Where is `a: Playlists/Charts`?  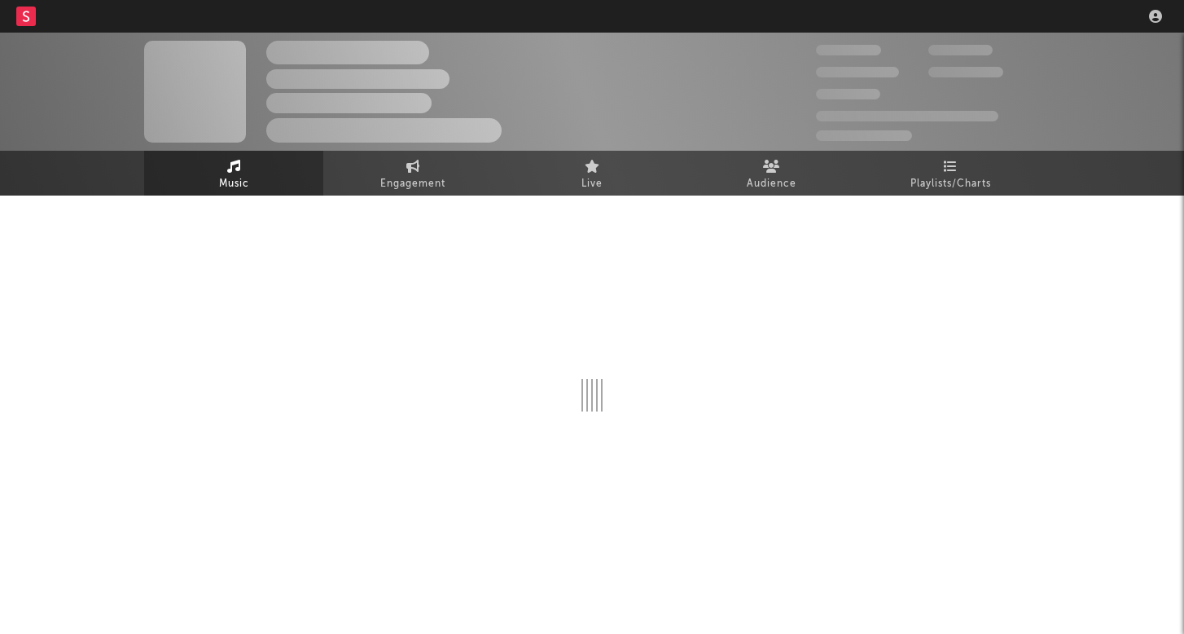
a: Playlists/Charts is located at coordinates (951, 173).